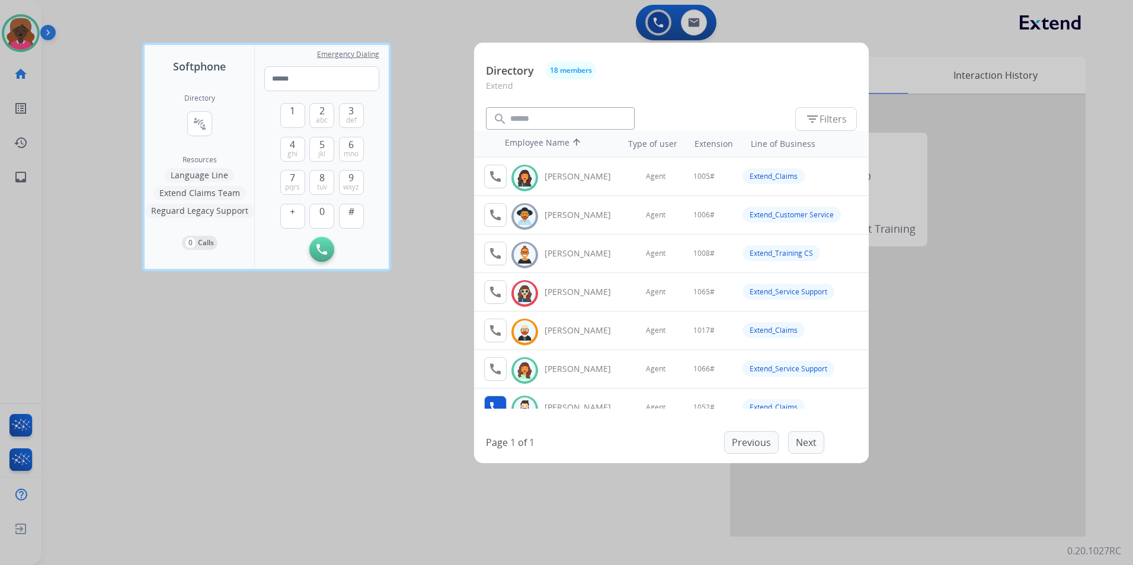 This screenshot has width=1133, height=565. What do you see at coordinates (804, 144) in the screenshot?
I see `th: Line of Business` at bounding box center [804, 144].